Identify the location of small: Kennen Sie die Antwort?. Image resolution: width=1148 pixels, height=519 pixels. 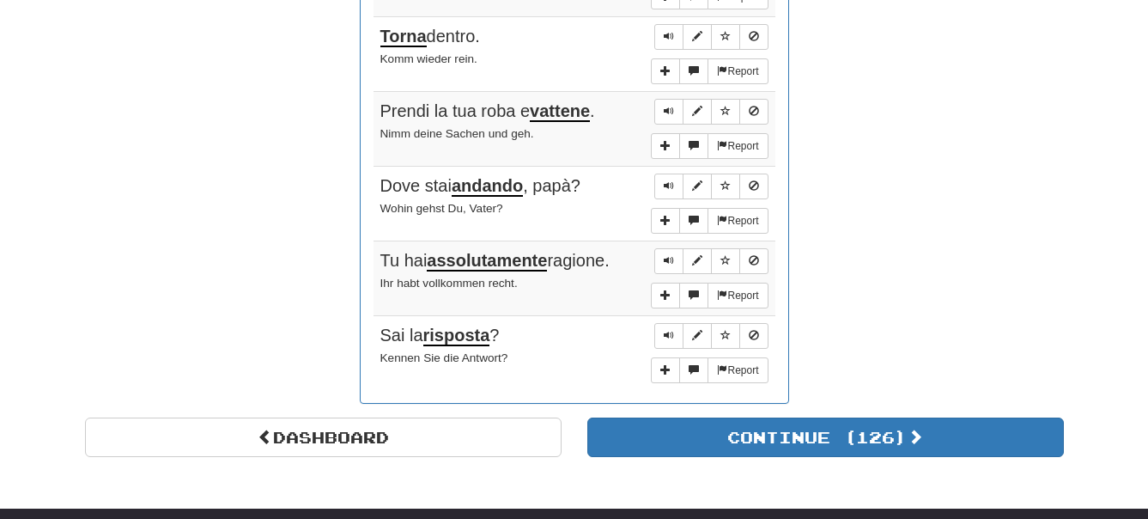
(444, 357).